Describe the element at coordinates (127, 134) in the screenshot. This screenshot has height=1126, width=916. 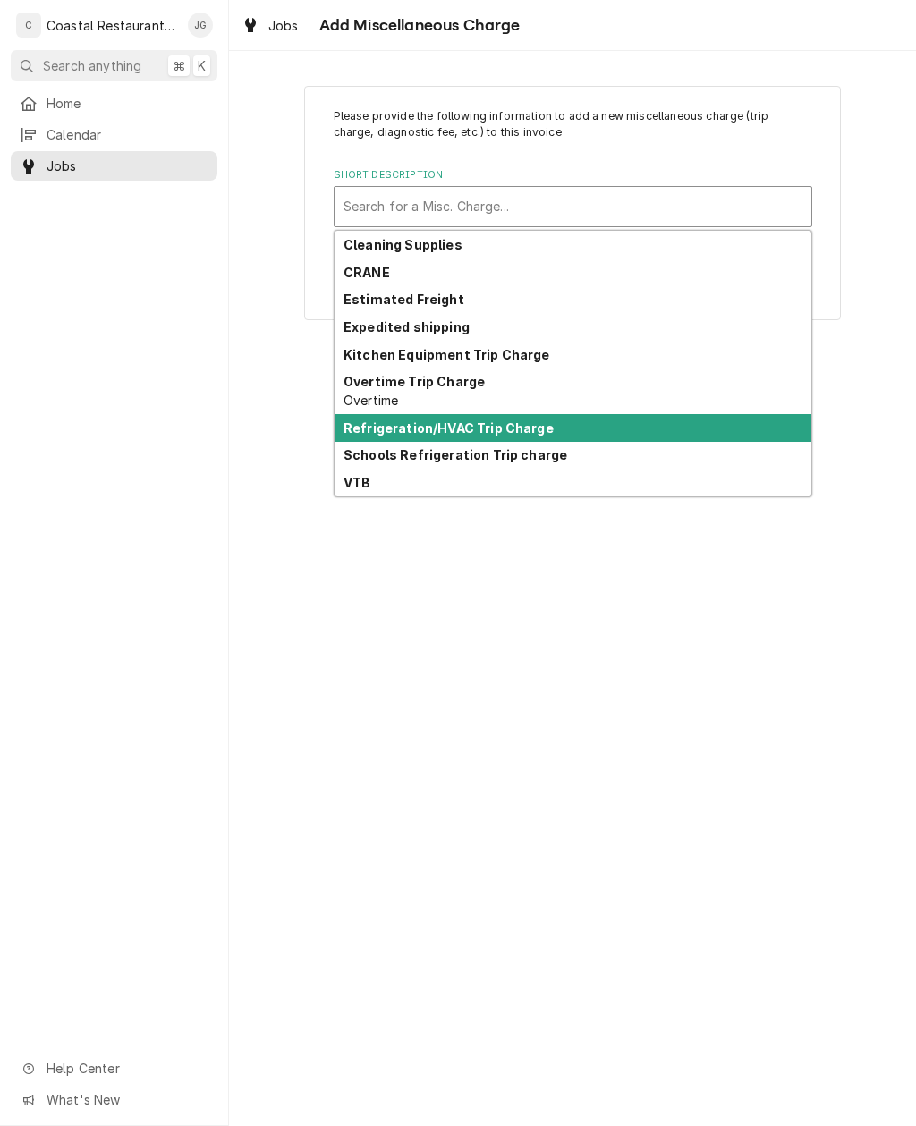
I see `span: Calendar` at that location.